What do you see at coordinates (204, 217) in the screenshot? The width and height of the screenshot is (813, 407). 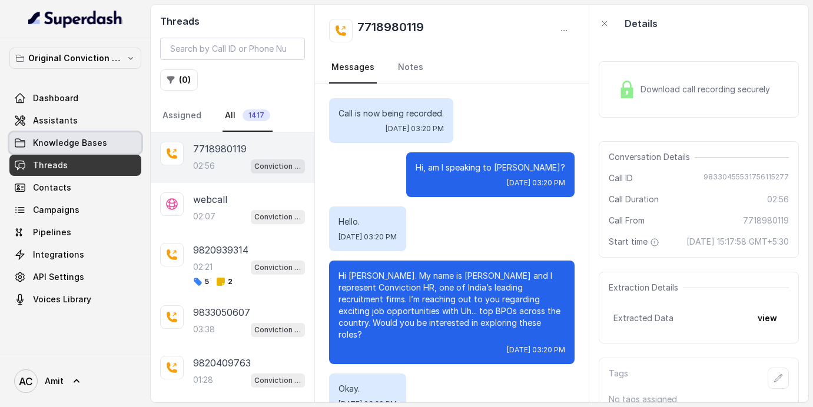 I see `p: 02:07` at bounding box center [204, 217].